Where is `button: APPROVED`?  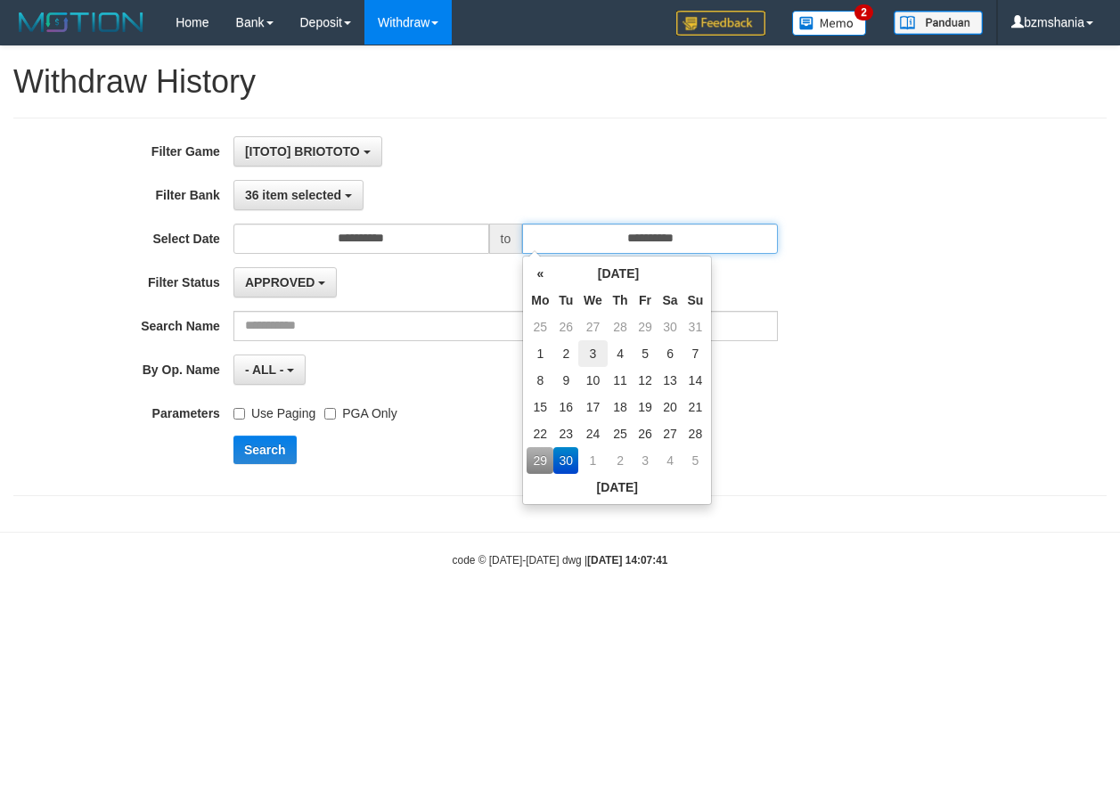 button: APPROVED is located at coordinates (285, 282).